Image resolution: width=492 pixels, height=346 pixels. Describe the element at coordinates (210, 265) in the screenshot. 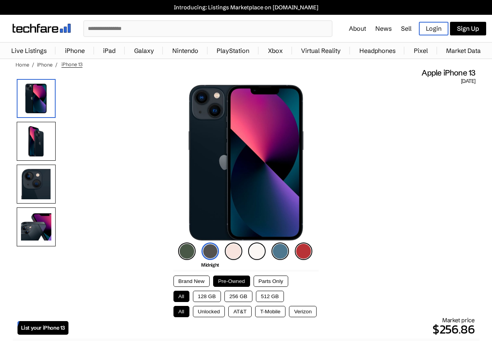

I see `span: Midnight` at that location.